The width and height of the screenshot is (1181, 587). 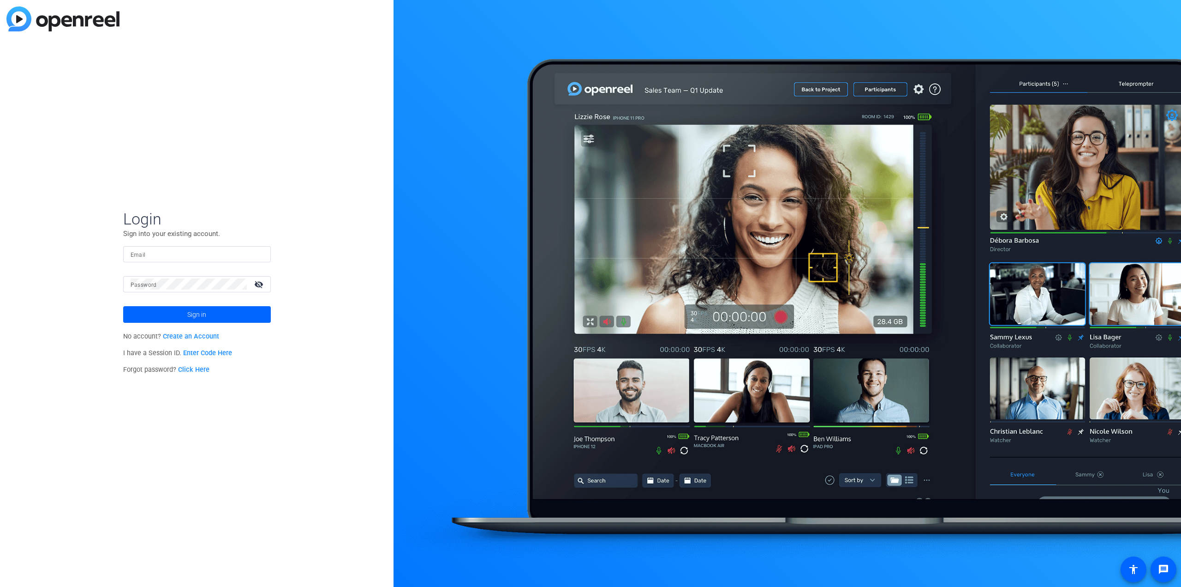 I want to click on mat-icon: accessibility, so click(x=1134, y=569).